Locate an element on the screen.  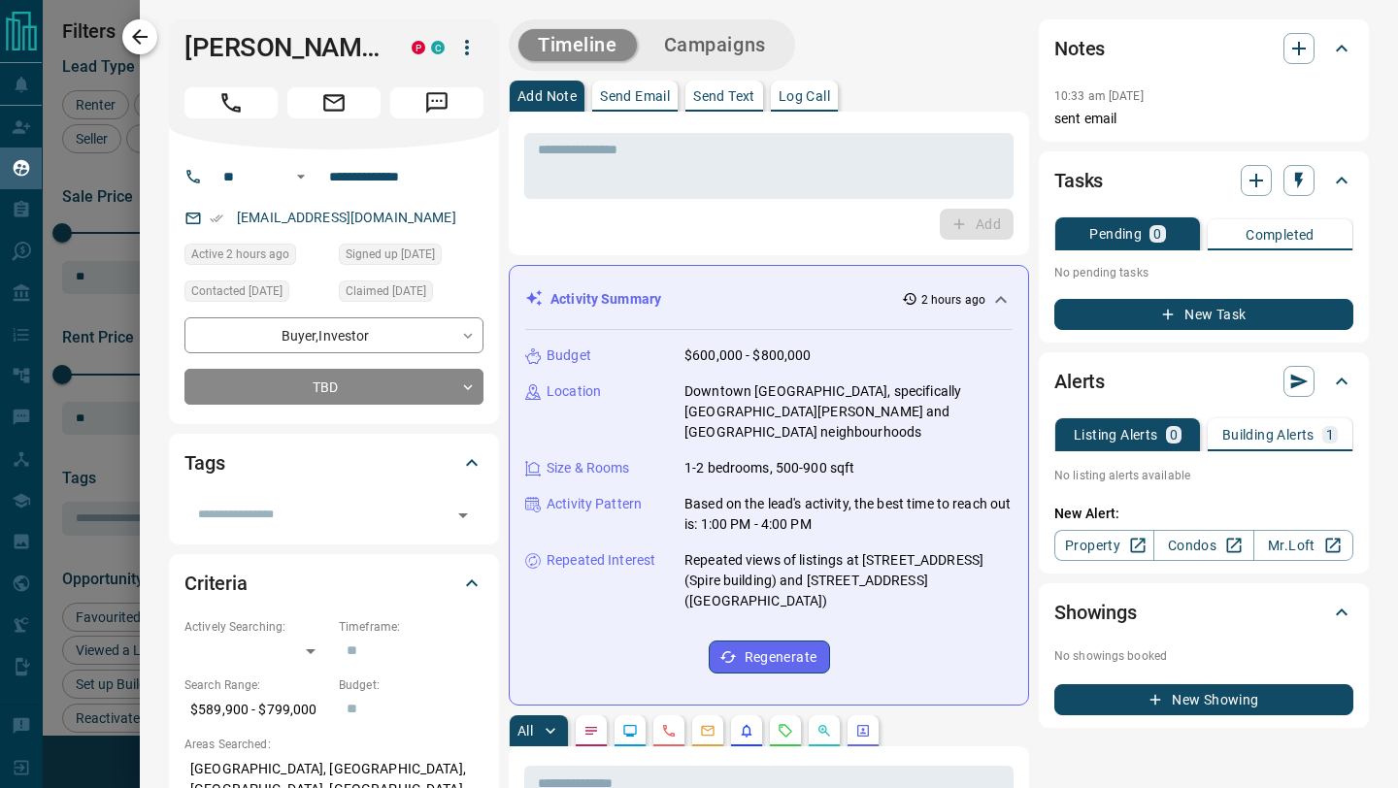
p: Timeframe: is located at coordinates (411, 627).